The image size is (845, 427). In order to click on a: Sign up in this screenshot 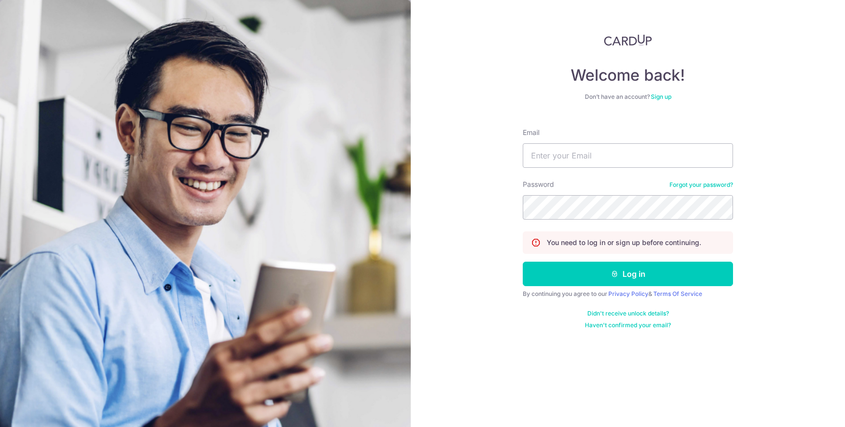, I will do `click(661, 96)`.